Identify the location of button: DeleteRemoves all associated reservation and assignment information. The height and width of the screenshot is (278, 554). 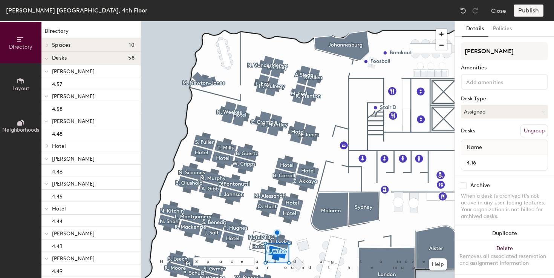
(505, 258).